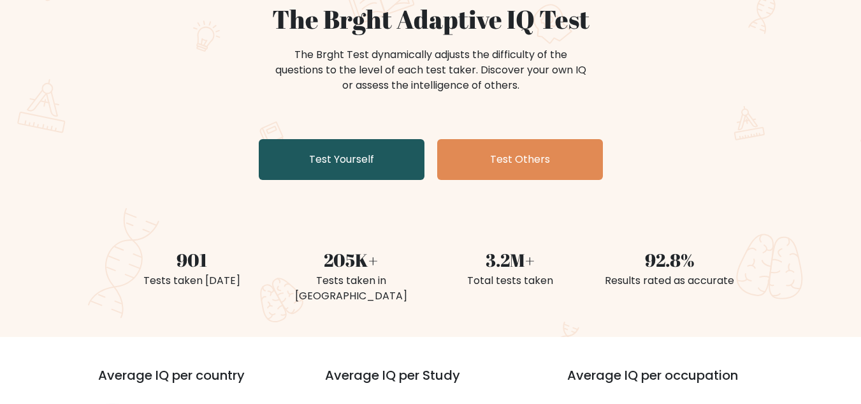 The height and width of the screenshot is (404, 861). Describe the element at coordinates (670, 260) in the screenshot. I see `div: 92.8%` at that location.